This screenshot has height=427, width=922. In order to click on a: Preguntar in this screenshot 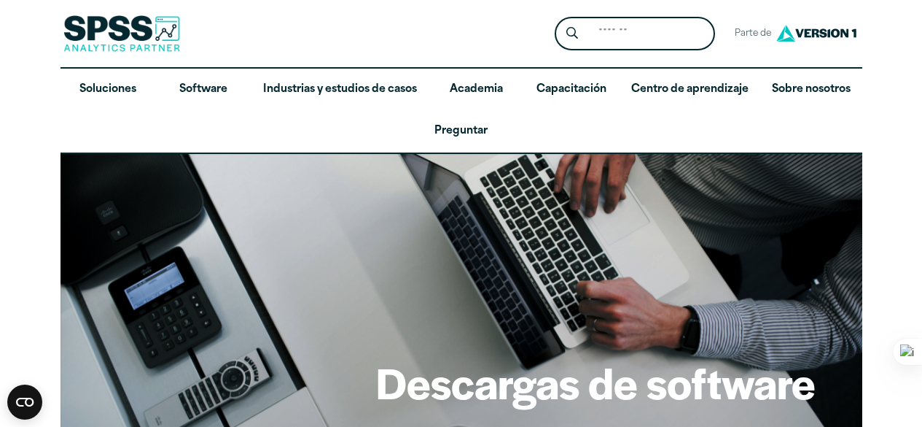, I will do `click(462, 131)`.